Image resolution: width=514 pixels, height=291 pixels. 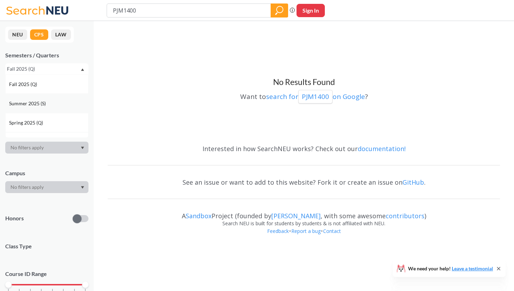 I want to click on div: Interested in how SearchNEU works? Check out our, so click(x=304, y=149).